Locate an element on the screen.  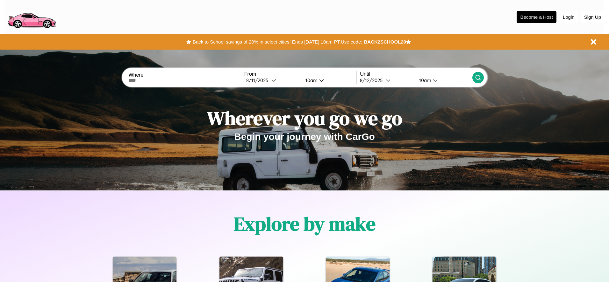
label: Until is located at coordinates (416, 74).